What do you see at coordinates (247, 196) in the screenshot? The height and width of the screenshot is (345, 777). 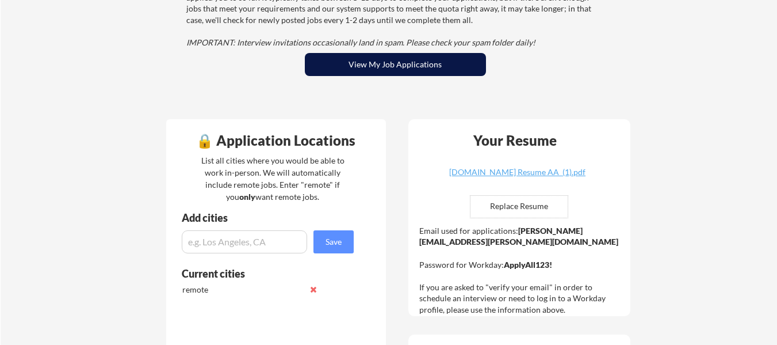 I see `strong: only` at bounding box center [247, 196].